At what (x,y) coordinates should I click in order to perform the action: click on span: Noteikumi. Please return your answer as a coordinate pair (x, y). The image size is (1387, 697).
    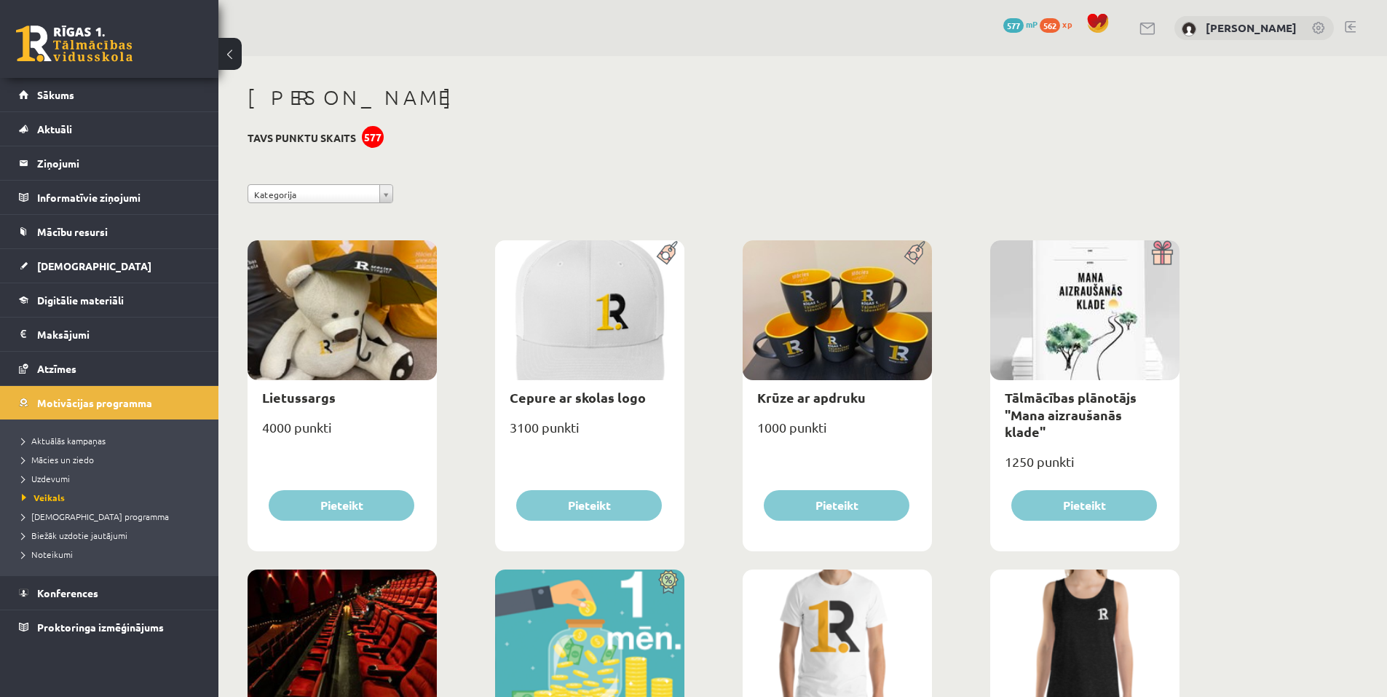
    Looking at the image, I should click on (47, 554).